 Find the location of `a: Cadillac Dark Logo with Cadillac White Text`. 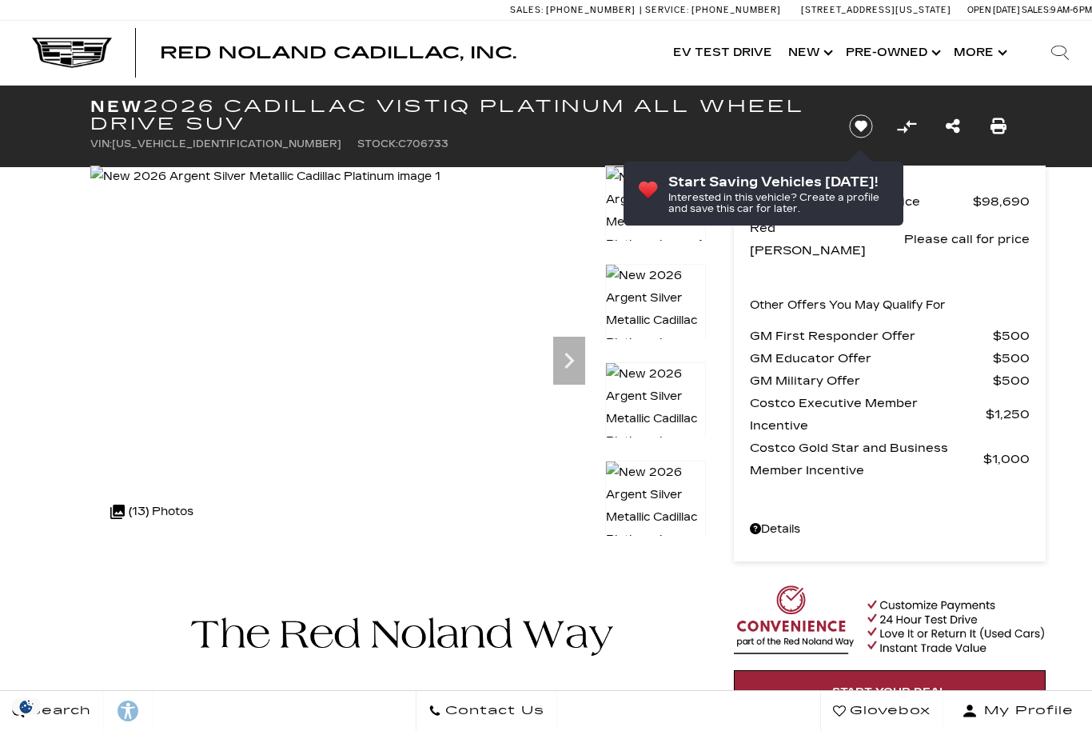

a: Cadillac Dark Logo with Cadillac White Text is located at coordinates (72, 53).